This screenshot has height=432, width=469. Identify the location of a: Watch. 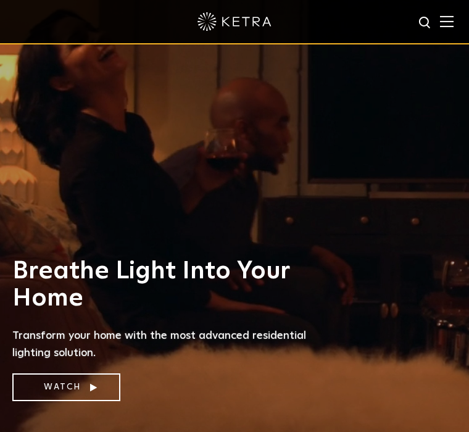
(66, 387).